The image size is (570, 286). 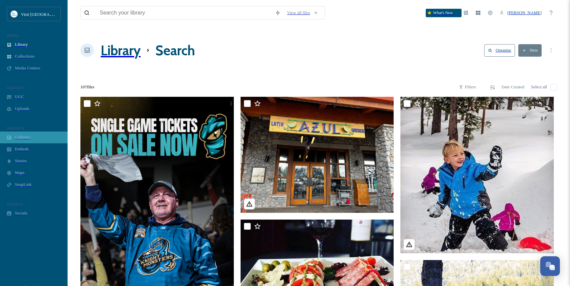 What do you see at coordinates (20, 173) in the screenshot?
I see `span: Maps` at bounding box center [20, 173].